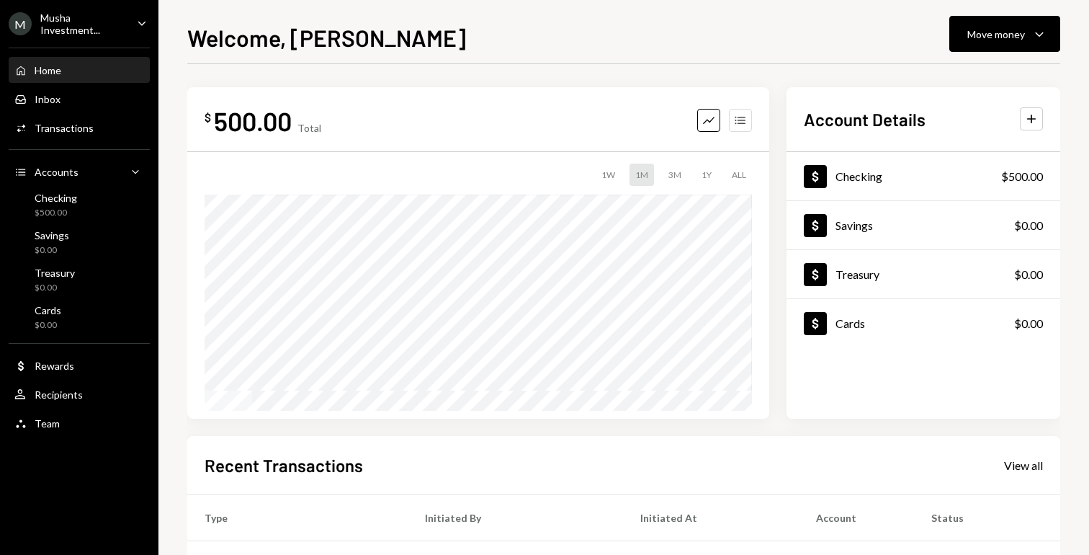  I want to click on a: Recipients, so click(79, 394).